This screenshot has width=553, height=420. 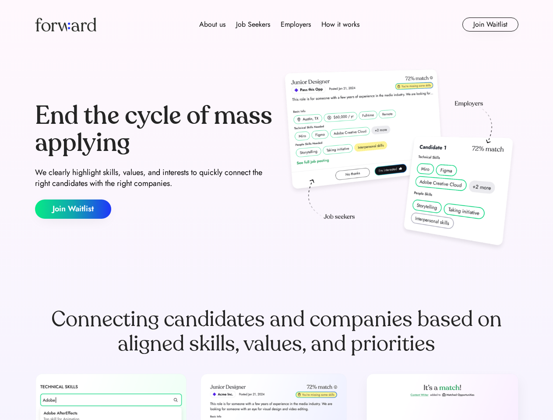 What do you see at coordinates (399, 161) in the screenshot?
I see `img: hero-image.png` at bounding box center [399, 161].